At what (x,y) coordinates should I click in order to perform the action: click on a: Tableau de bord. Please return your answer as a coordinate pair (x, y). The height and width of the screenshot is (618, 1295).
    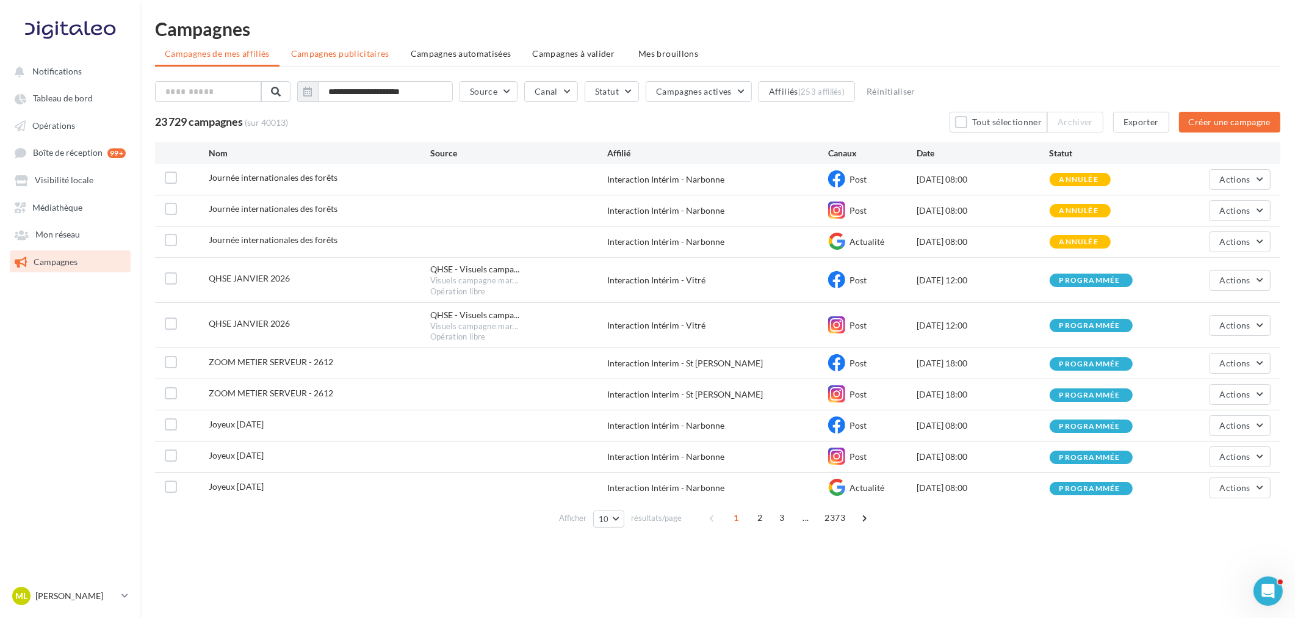
    Looking at the image, I should click on (70, 98).